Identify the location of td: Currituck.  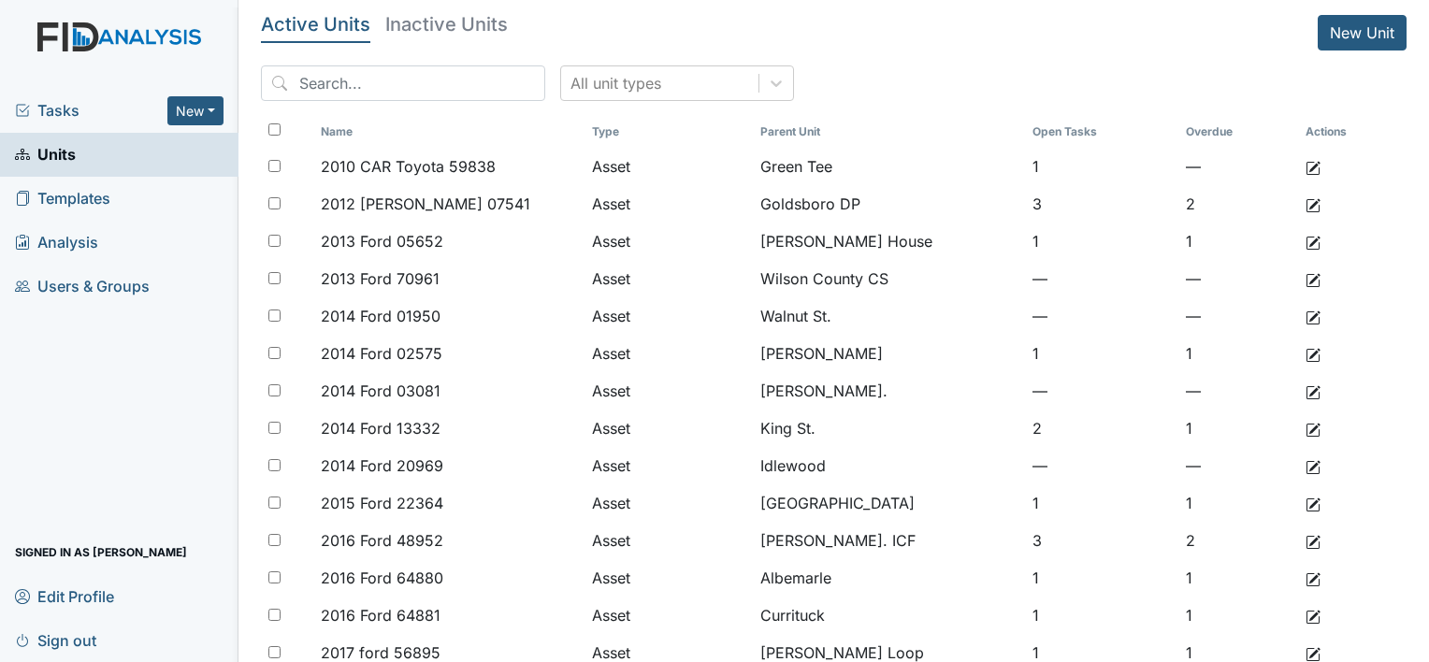
(889, 615).